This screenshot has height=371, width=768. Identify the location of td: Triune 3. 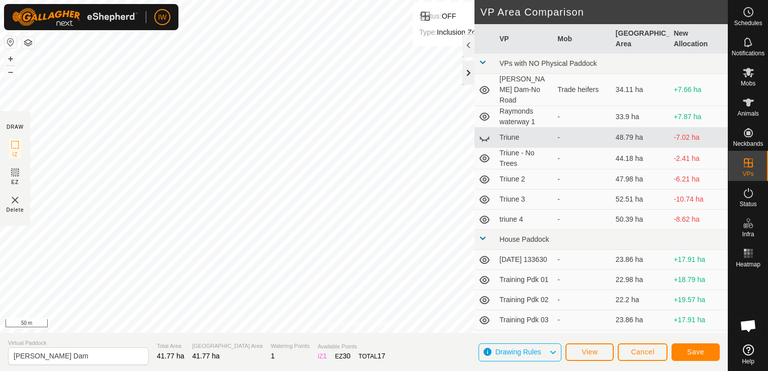
(525, 200).